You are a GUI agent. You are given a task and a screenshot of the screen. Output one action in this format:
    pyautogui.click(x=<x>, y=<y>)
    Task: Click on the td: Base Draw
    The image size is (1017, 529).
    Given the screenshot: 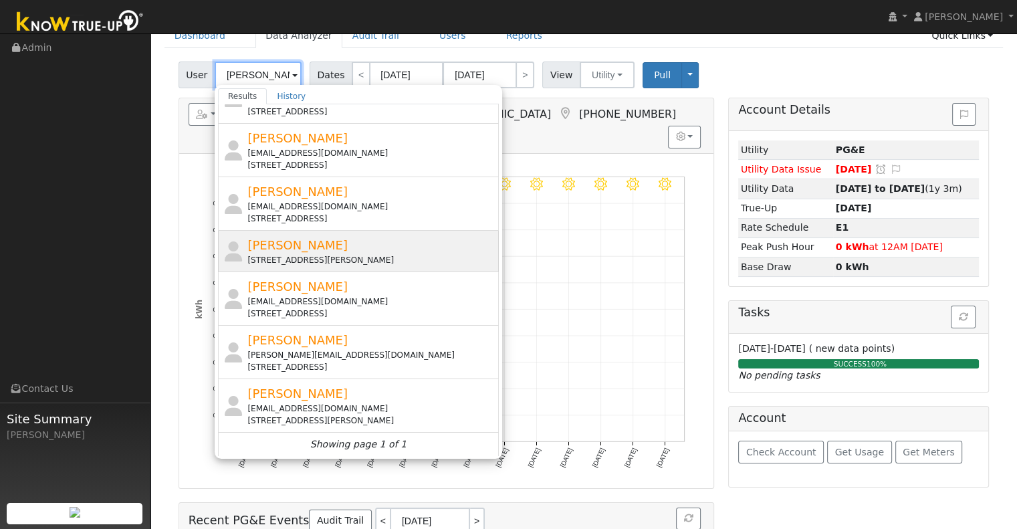 What is the action you would take?
    pyautogui.click(x=786, y=267)
    